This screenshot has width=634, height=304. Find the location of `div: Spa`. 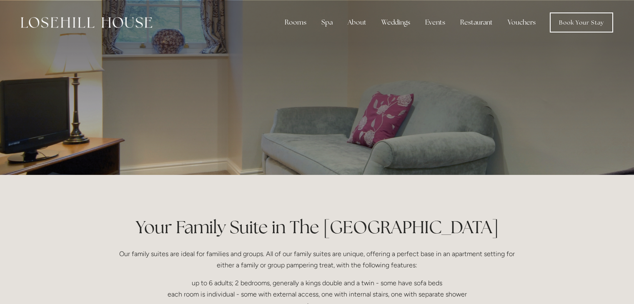

div: Spa is located at coordinates (327, 23).